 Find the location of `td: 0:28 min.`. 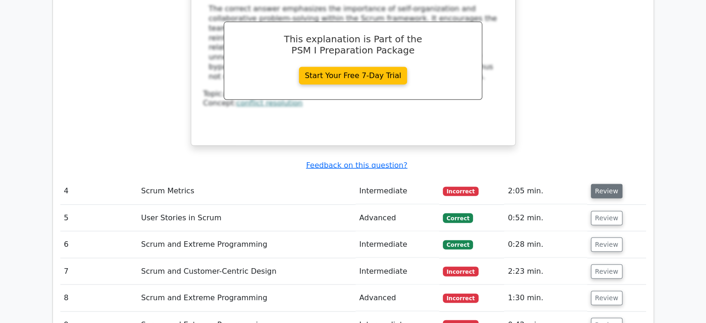

td: 0:28 min. is located at coordinates (546, 244).